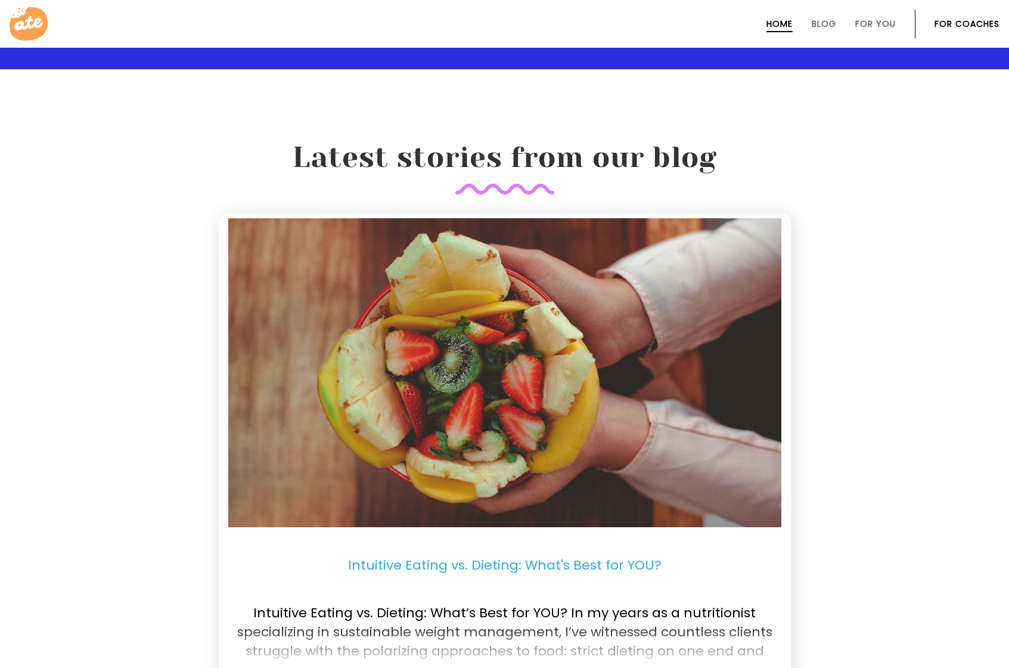 The width and height of the screenshot is (1009, 668). What do you see at coordinates (876, 24) in the screenshot?
I see `a: For You` at bounding box center [876, 24].